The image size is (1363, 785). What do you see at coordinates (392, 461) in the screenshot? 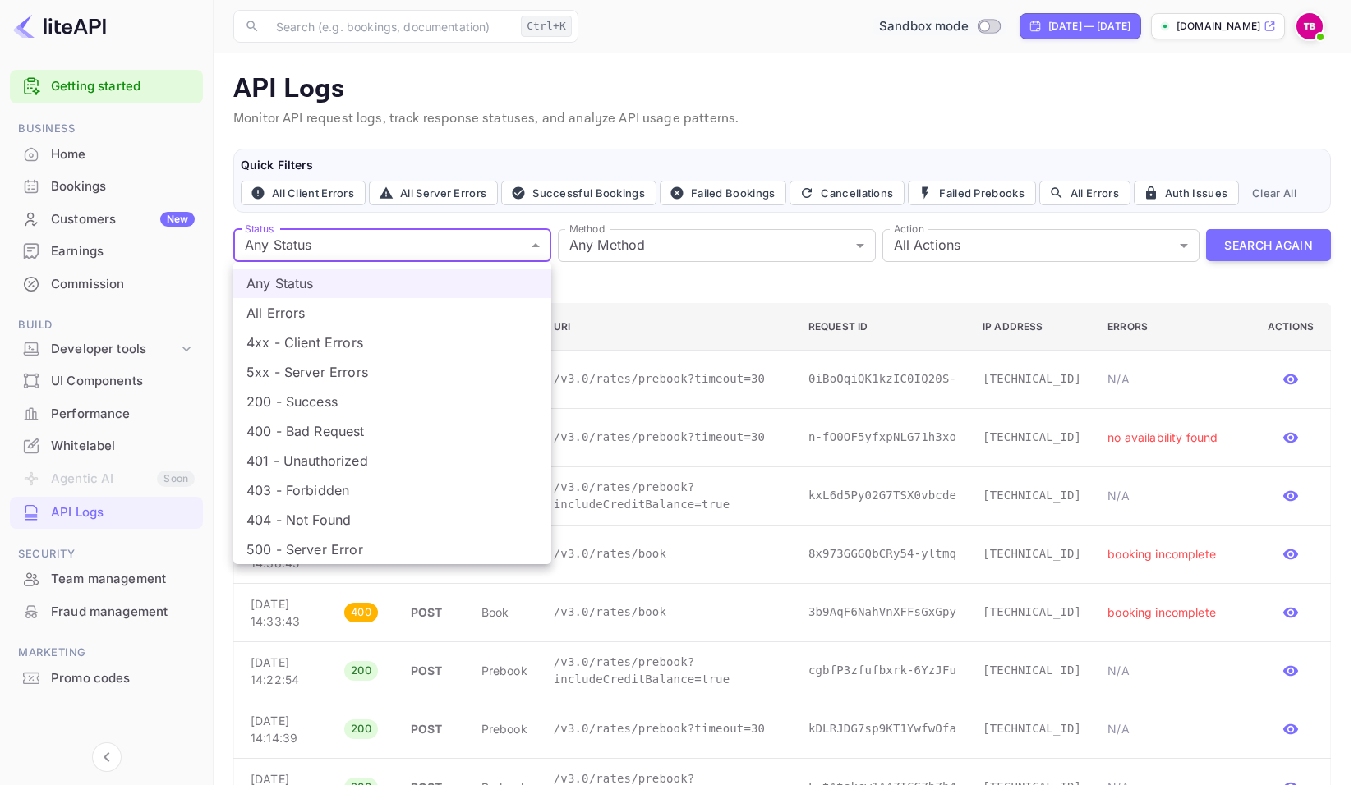
I see `li: 401 - Unauthorized` at bounding box center [392, 461].